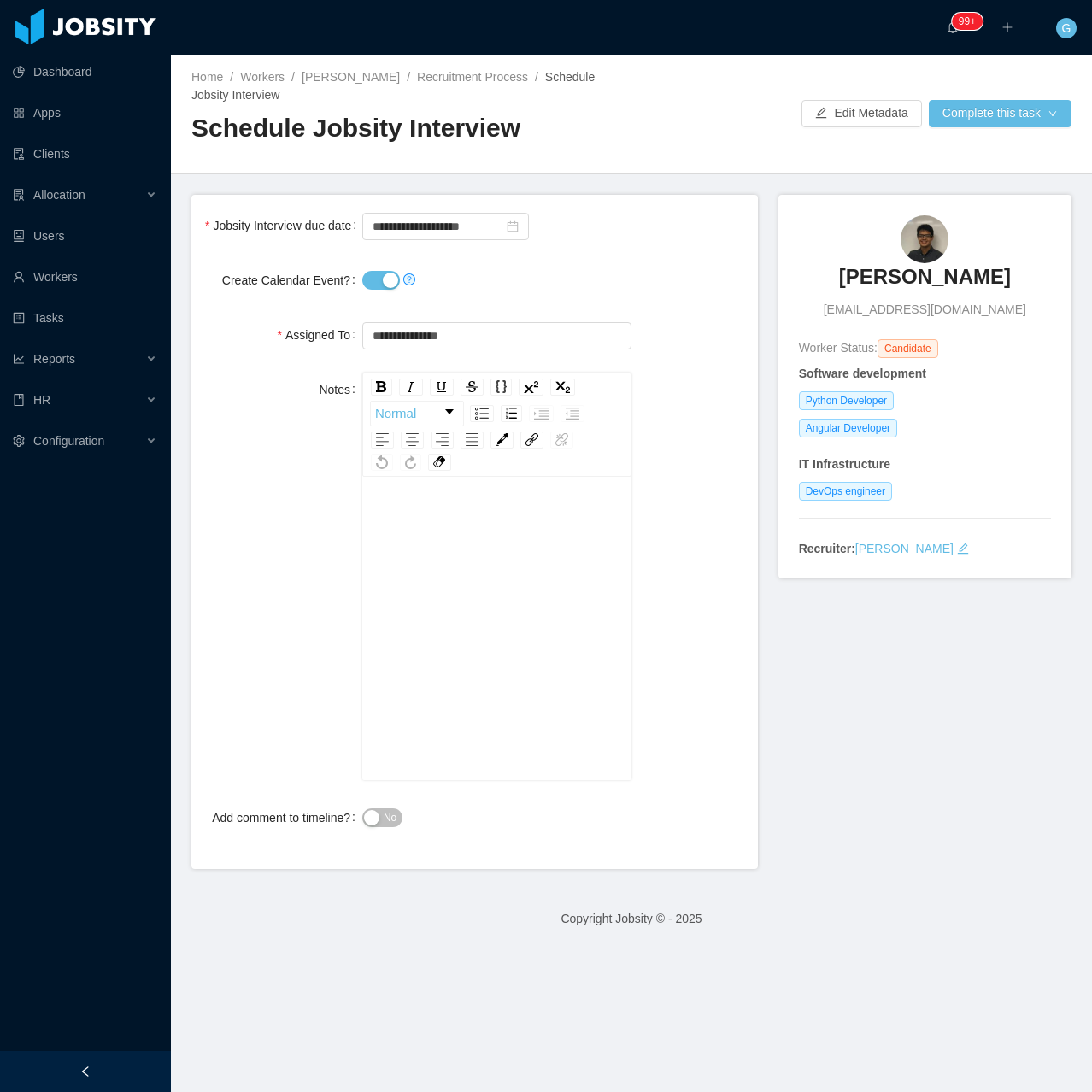 The image size is (1092, 1092). I want to click on button: Create Calendar Event?, so click(381, 281).